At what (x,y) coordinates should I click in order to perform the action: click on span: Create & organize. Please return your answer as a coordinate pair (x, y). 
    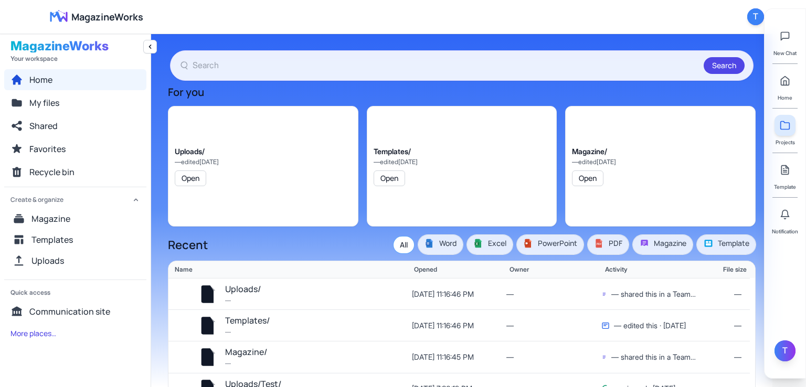
    Looking at the image, I should click on (37, 200).